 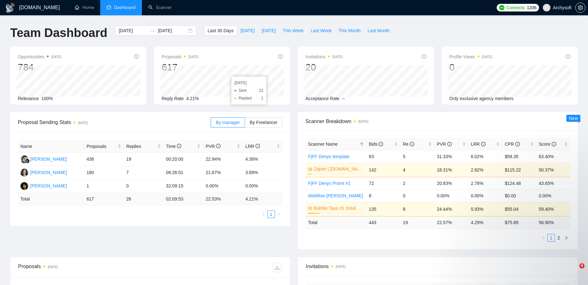 I want to click on td: 06:26:01, so click(x=183, y=172).